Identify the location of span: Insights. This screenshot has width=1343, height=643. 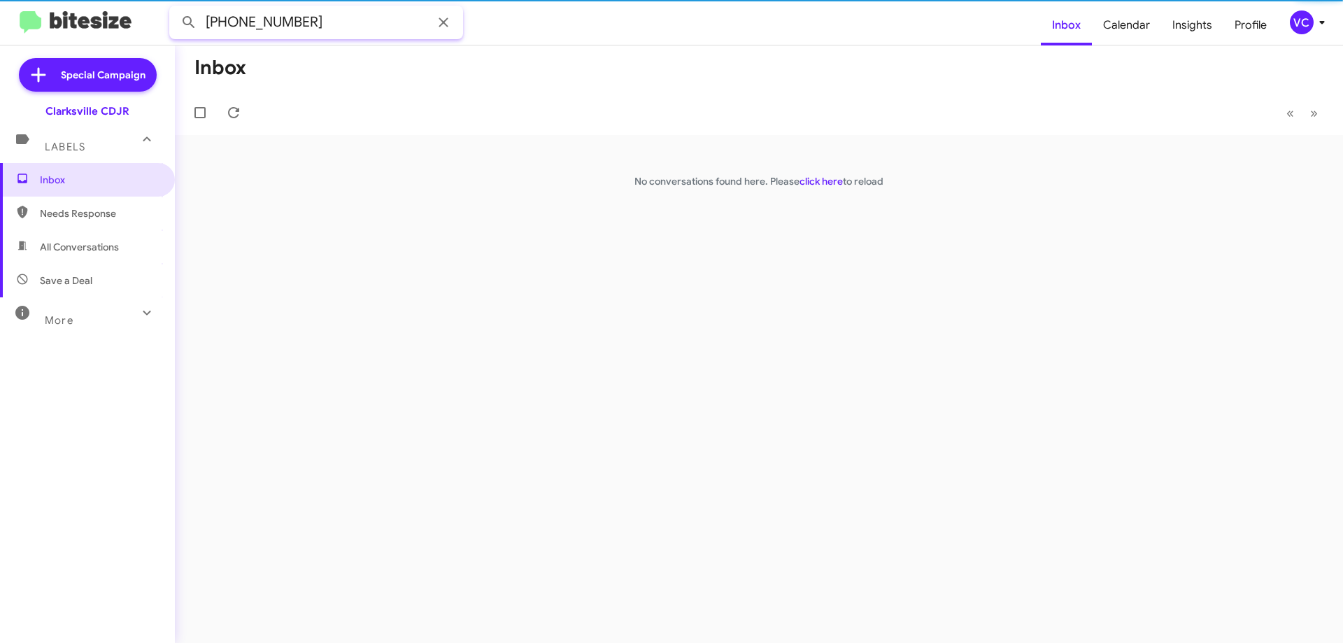
(1192, 25).